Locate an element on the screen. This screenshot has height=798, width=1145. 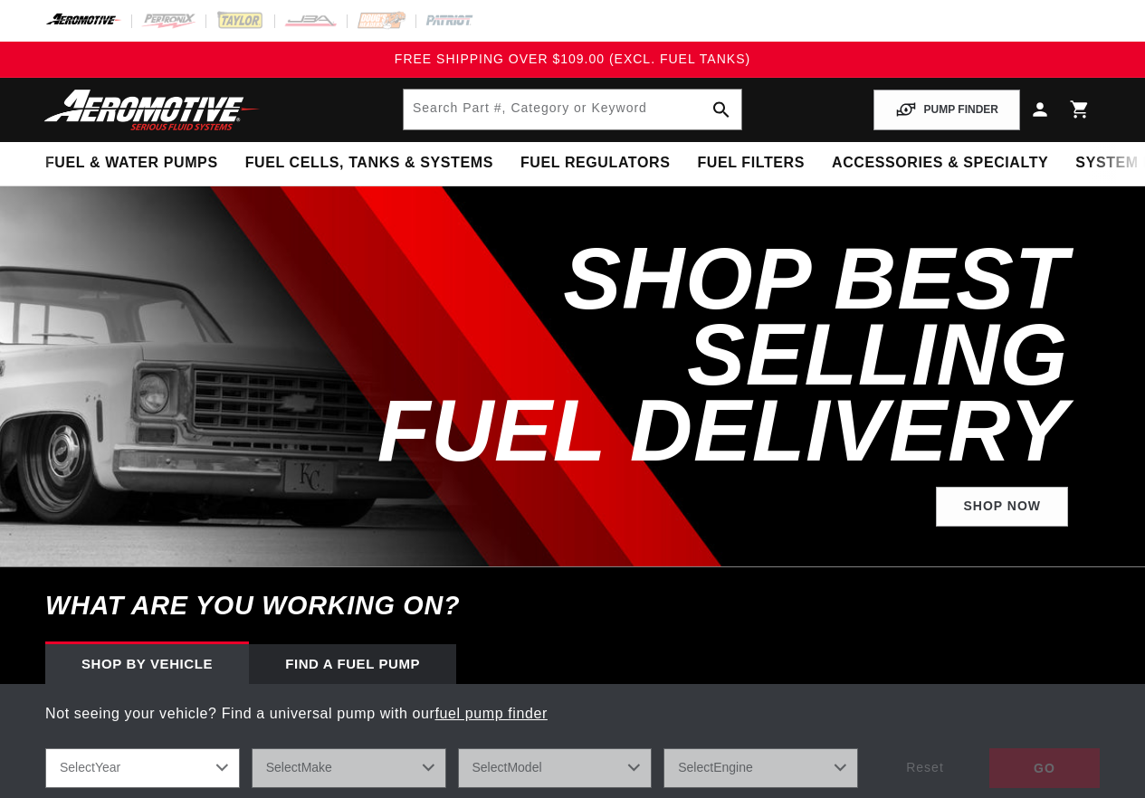
span: Fuel Cells, Tanks & Systems is located at coordinates (369, 163).